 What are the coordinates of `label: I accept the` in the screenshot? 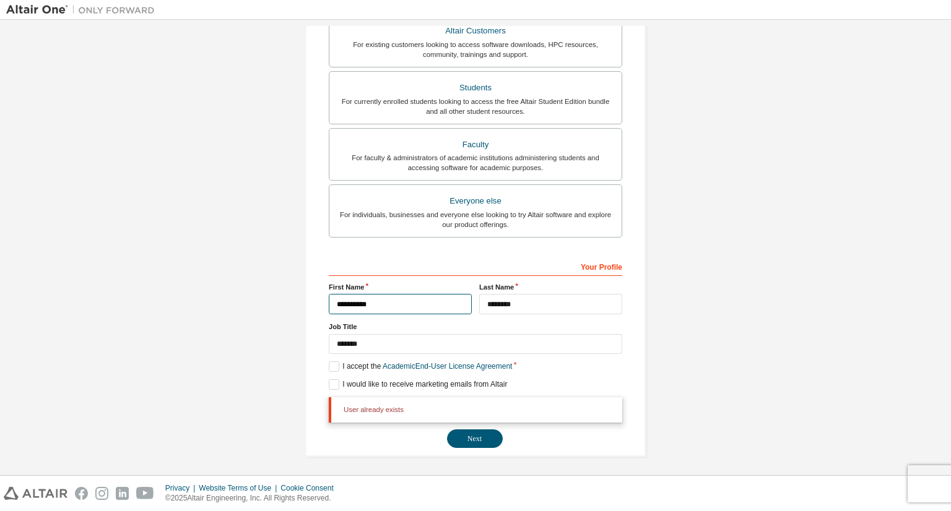 It's located at (420, 366).